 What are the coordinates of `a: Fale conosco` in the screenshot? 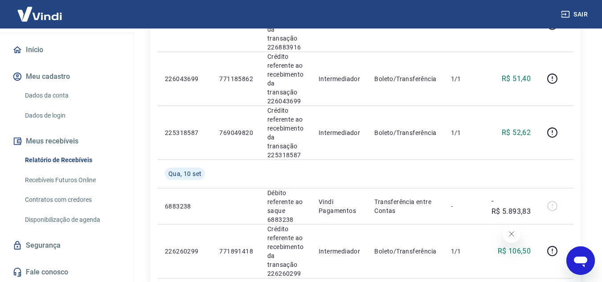 It's located at (66, 272).